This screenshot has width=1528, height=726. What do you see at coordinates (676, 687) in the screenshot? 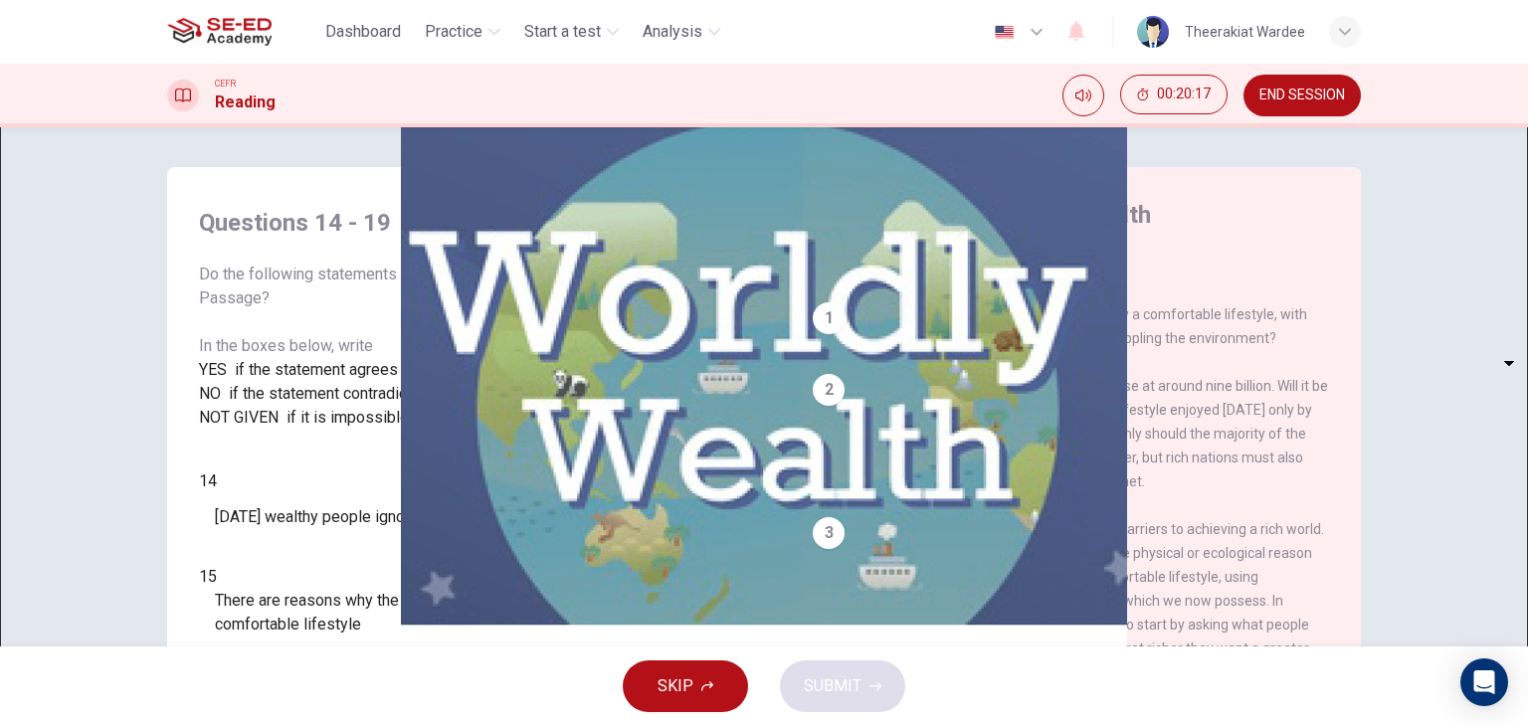
I see `span: SKIP` at bounding box center [676, 687].